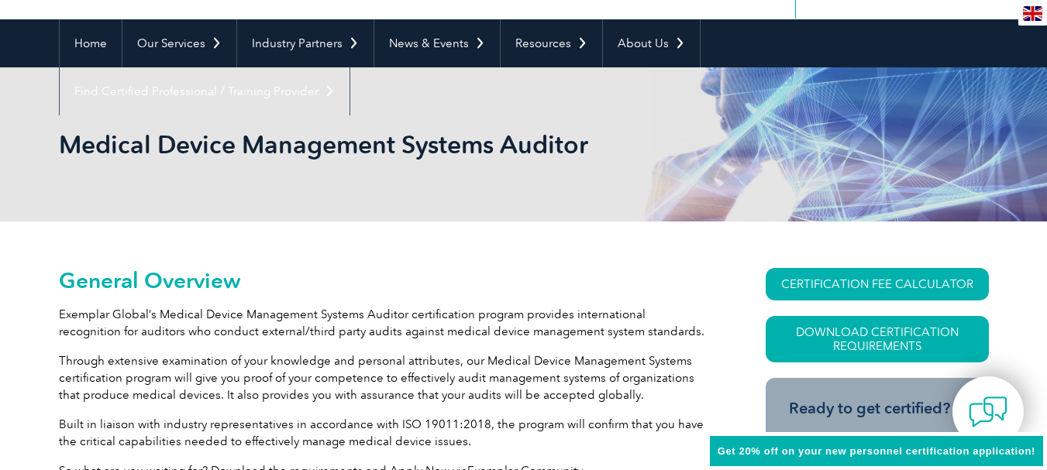 The height and width of the screenshot is (470, 1047). What do you see at coordinates (551, 43) in the screenshot?
I see `a: Resources` at bounding box center [551, 43].